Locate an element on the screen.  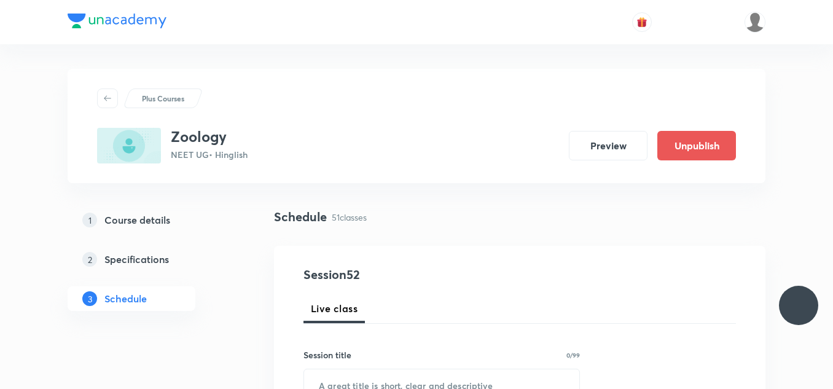
a: Company Logo is located at coordinates (117, 22).